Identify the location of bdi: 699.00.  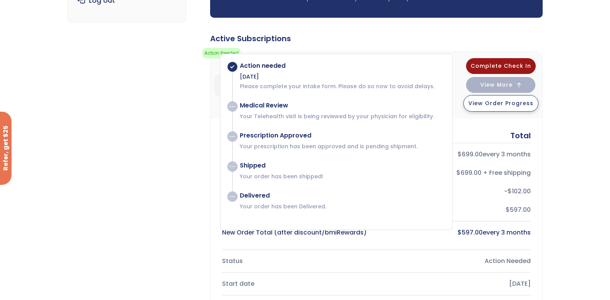
(470, 154).